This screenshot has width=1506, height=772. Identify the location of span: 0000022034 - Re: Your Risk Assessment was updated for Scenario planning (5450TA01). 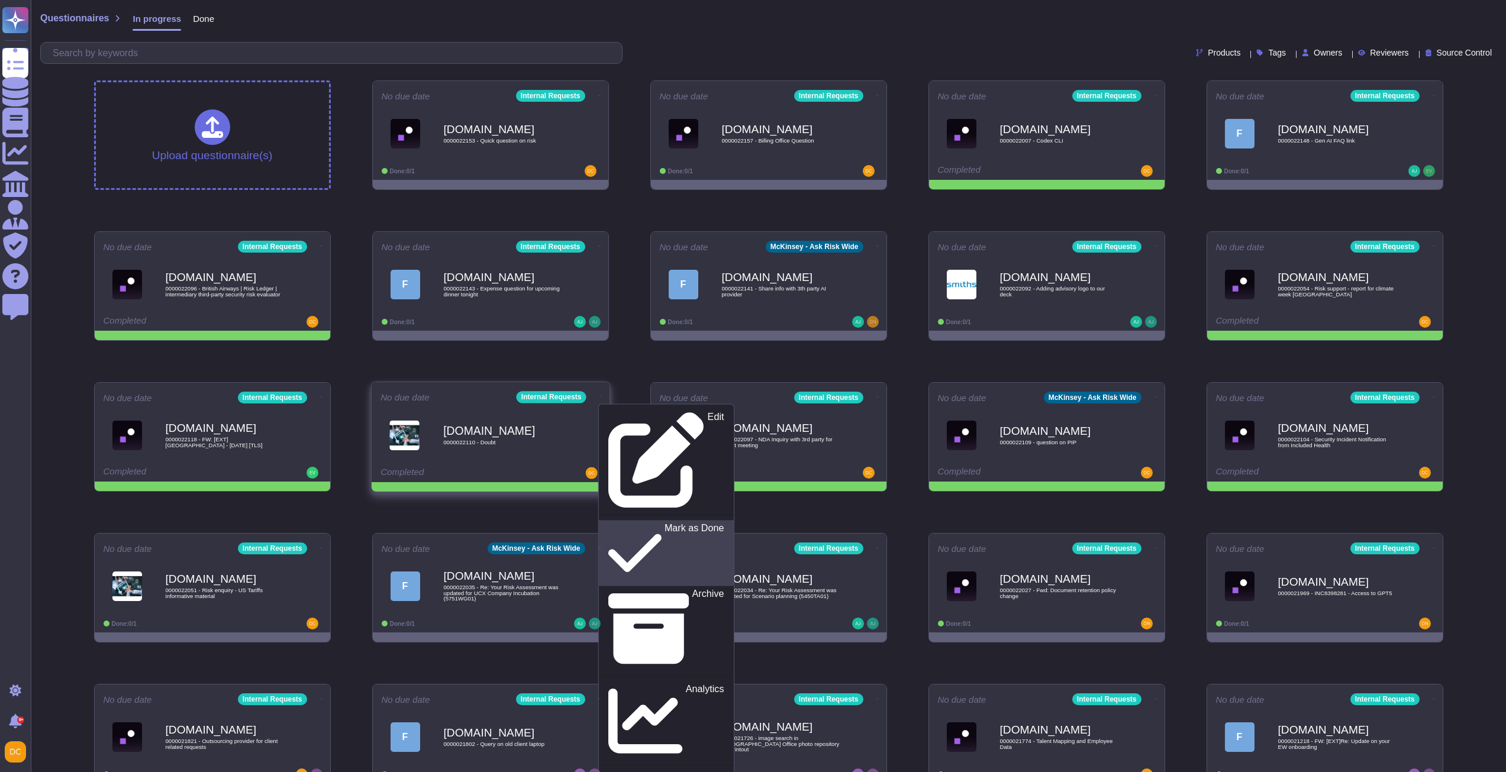
(781, 593).